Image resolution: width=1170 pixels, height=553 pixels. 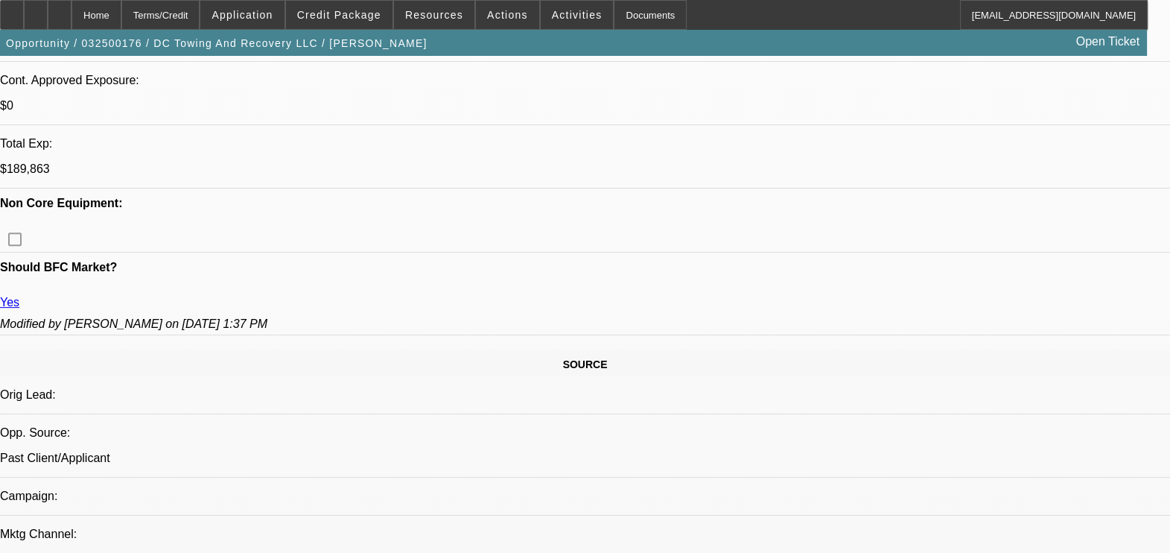 I want to click on span: Activities, so click(x=577, y=15).